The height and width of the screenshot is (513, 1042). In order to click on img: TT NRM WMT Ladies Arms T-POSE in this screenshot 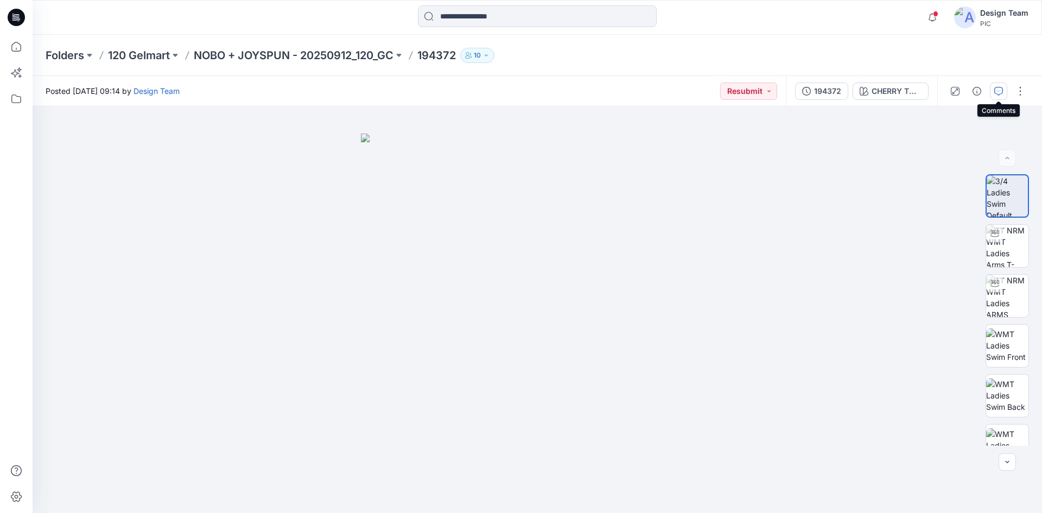, I will do `click(1008, 246)`.